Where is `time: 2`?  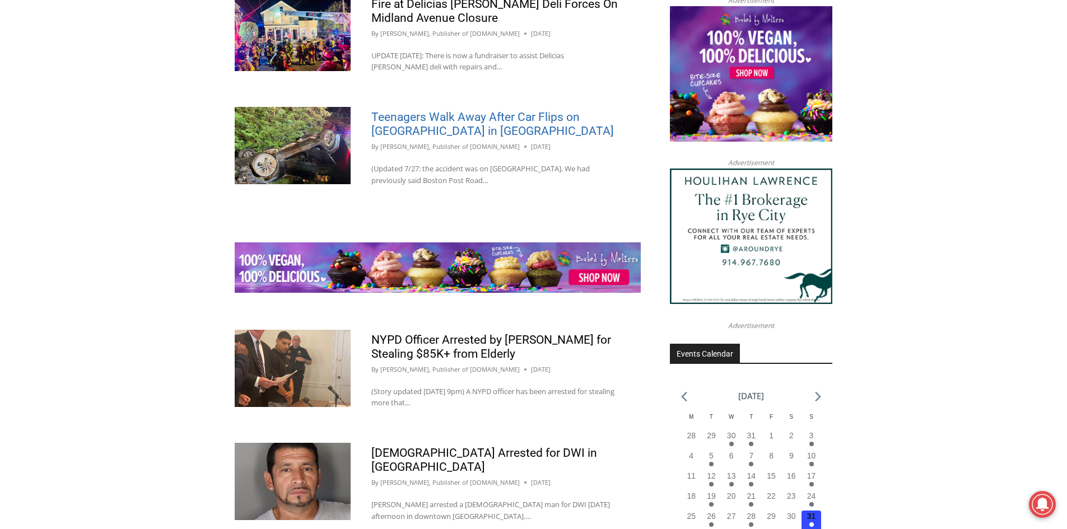
time: 2 is located at coordinates (791, 436).